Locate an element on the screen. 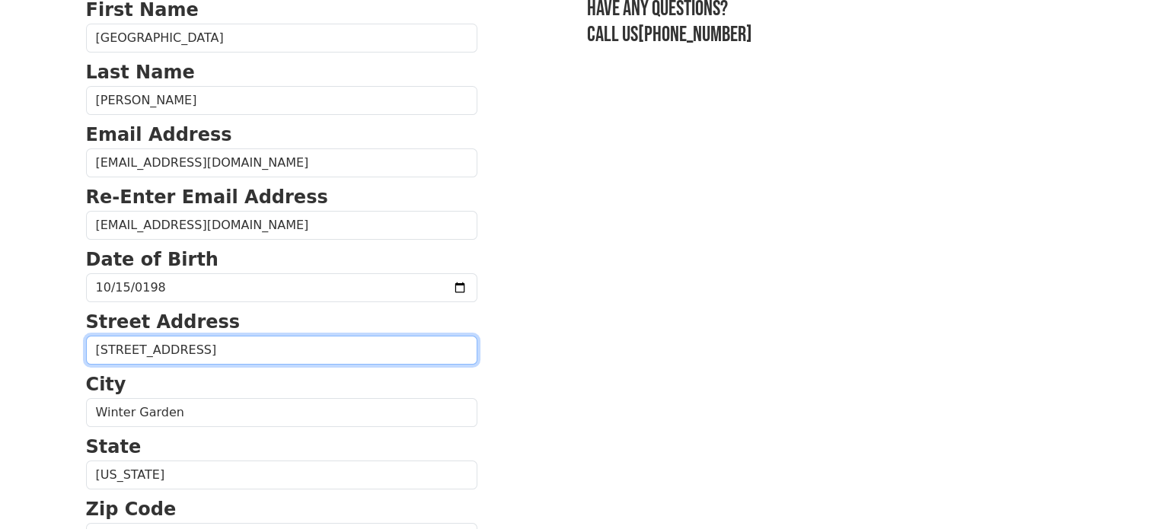  strong: Email Address is located at coordinates (159, 135).